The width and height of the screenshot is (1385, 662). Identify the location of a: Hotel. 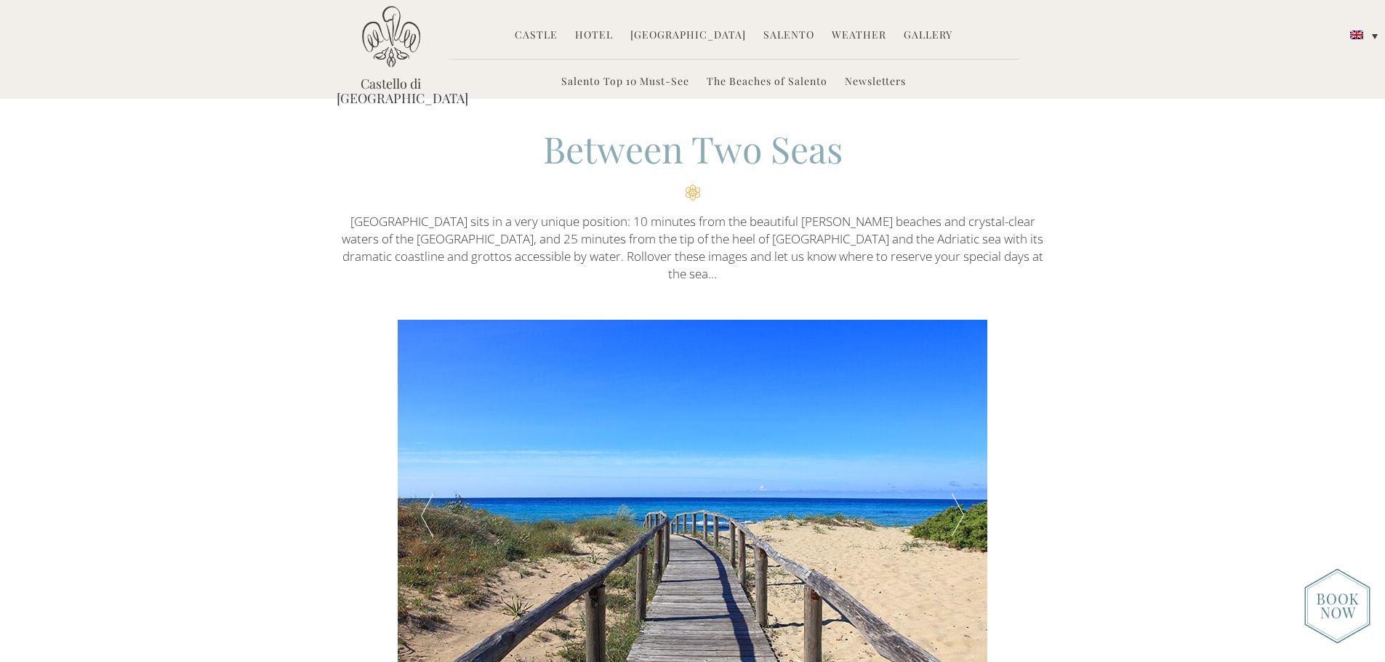
(594, 36).